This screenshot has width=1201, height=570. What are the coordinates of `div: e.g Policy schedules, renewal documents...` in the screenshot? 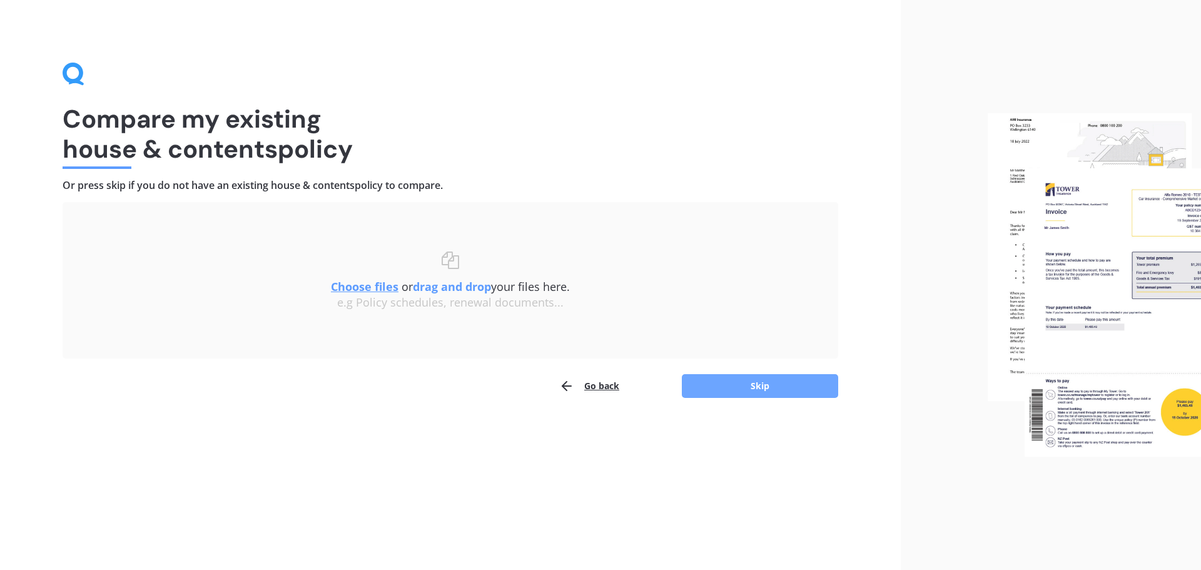 It's located at (450, 303).